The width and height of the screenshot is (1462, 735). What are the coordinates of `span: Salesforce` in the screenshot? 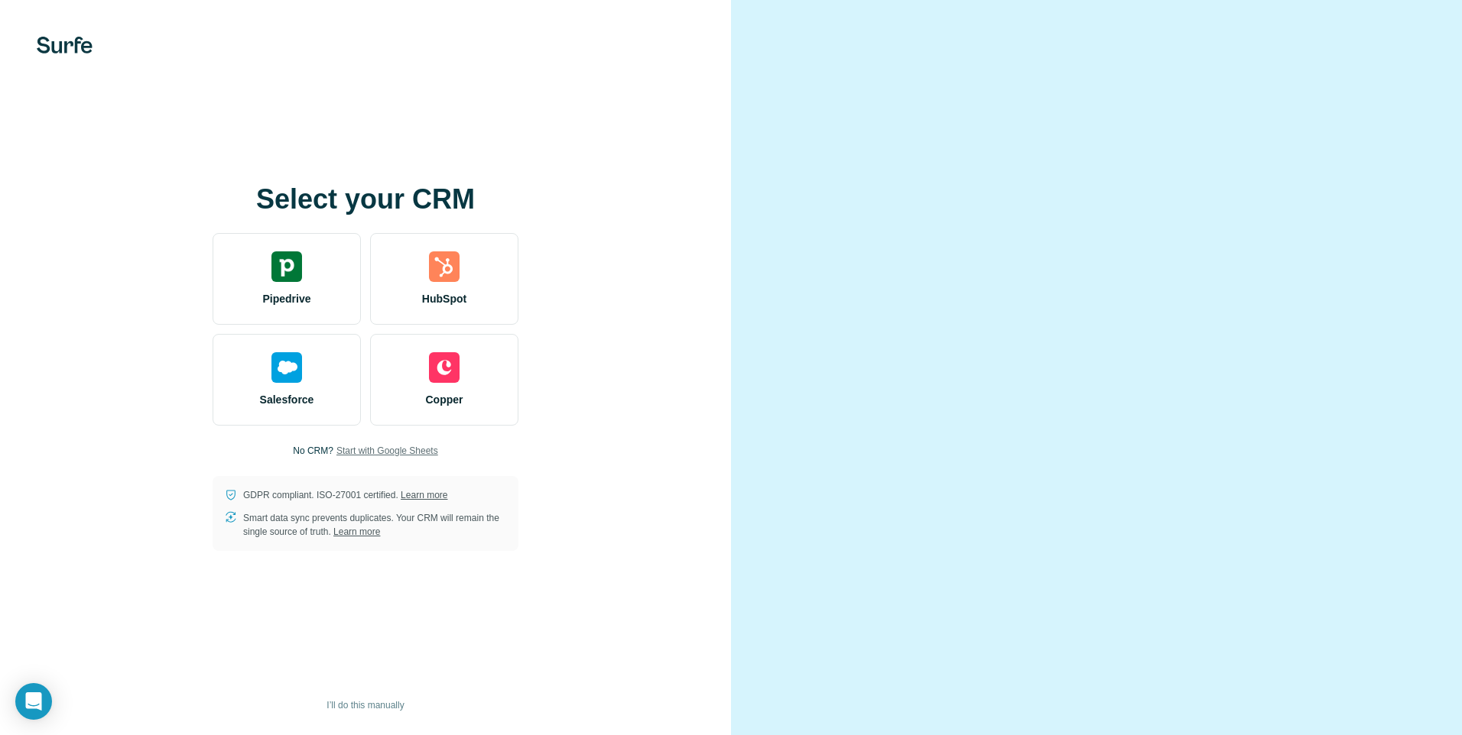 It's located at (287, 400).